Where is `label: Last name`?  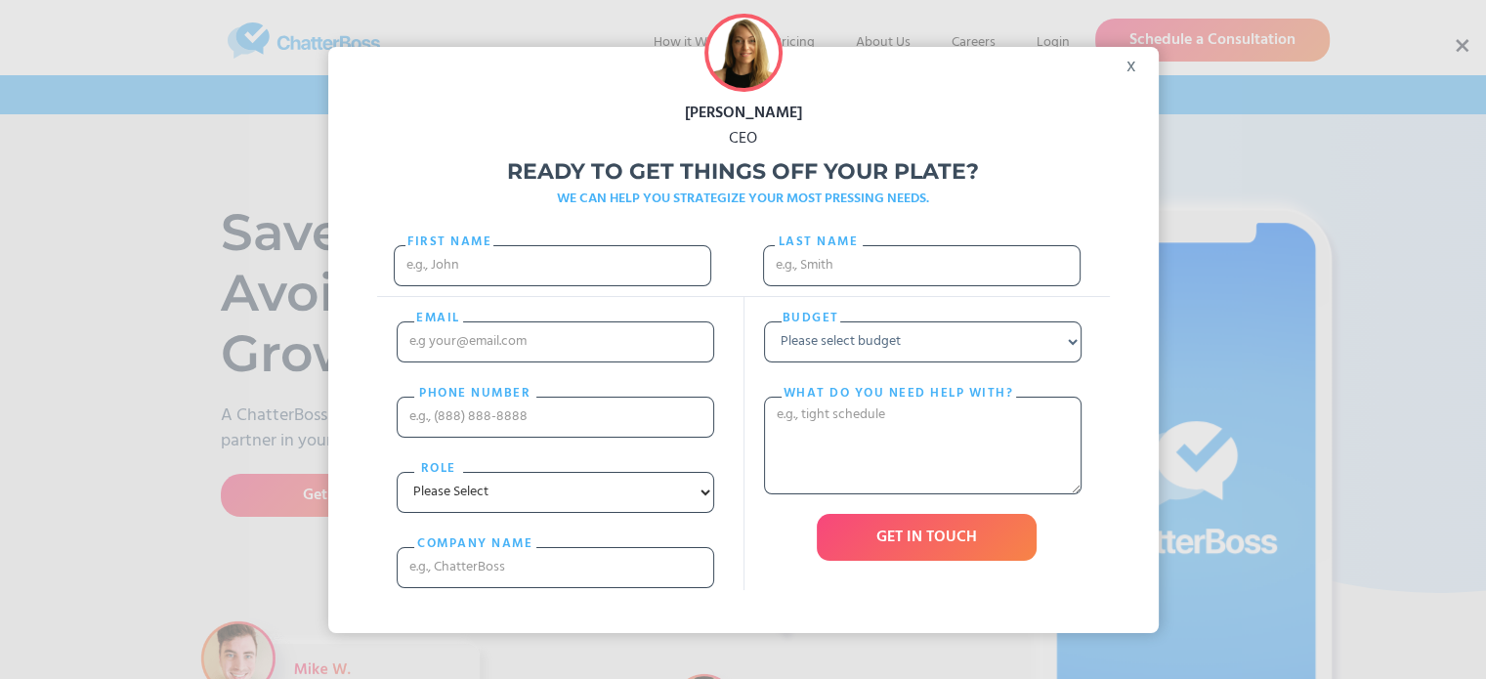
label: Last name is located at coordinates (819, 242).